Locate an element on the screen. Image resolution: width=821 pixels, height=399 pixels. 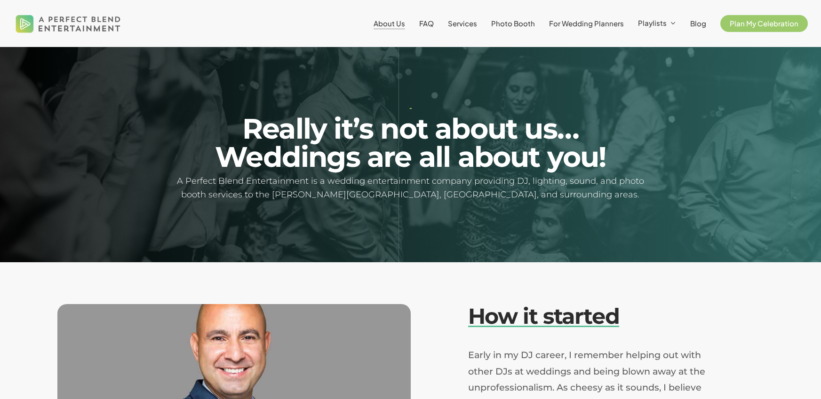
span: For Wedding Planners is located at coordinates (586, 23).